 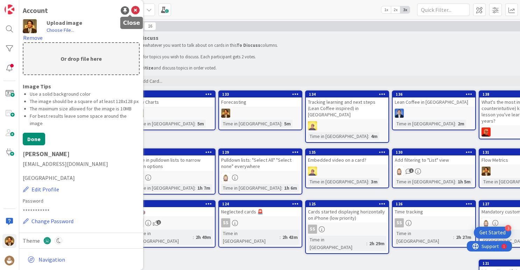 I want to click on img: JW, so click(x=312, y=171).